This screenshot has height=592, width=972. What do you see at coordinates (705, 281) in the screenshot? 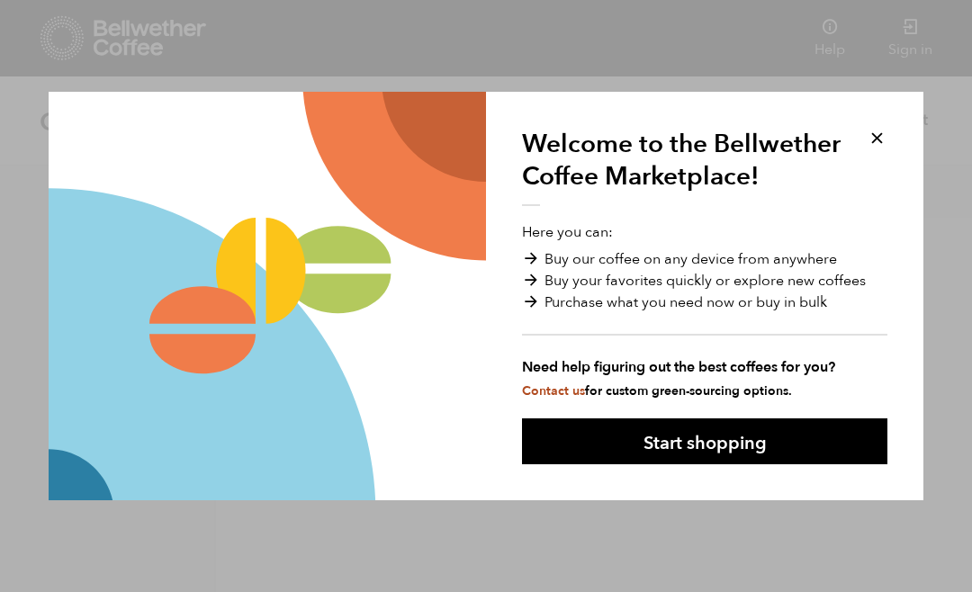
I see `li: Buy your favorites quickly or explore new coffees` at bounding box center [705, 281].